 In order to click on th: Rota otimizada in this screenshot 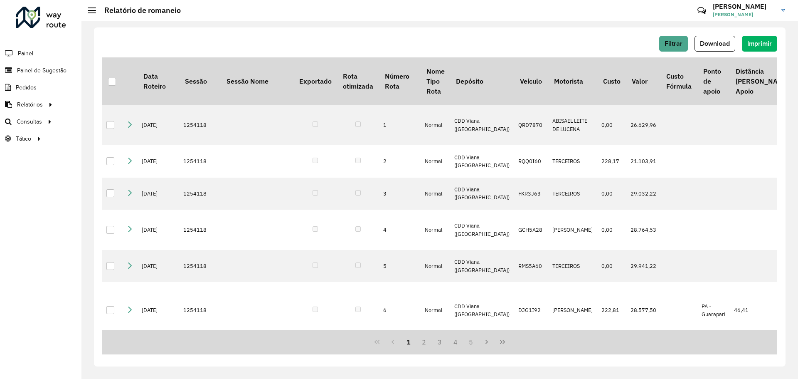, I will do `click(358, 81)`.